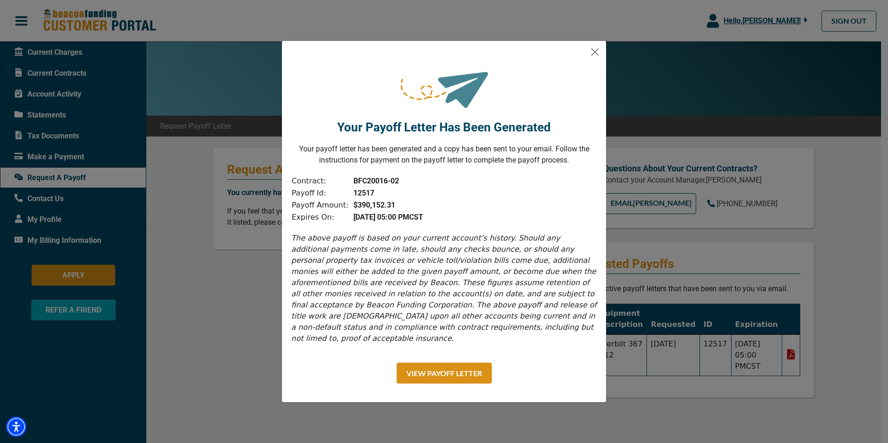 This screenshot has width=888, height=443. I want to click on td: Payoff Id:, so click(320, 193).